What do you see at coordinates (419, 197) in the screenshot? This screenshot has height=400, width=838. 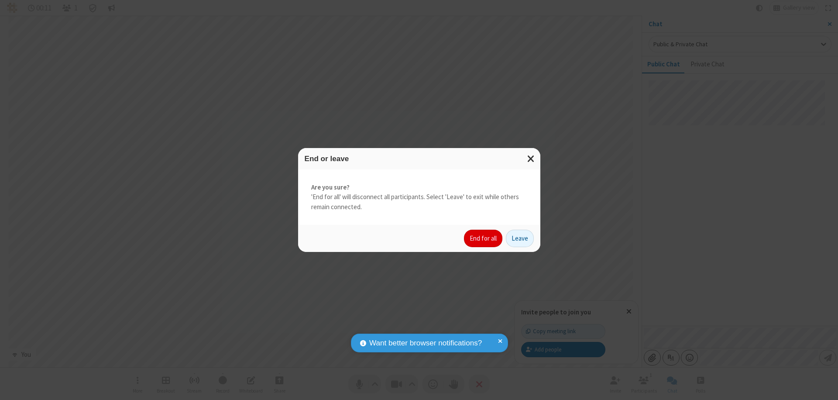 I see `div: 'End for all' will disconnect all participants. Select 'Leave' to exit while others remain connec...` at bounding box center [419, 197].